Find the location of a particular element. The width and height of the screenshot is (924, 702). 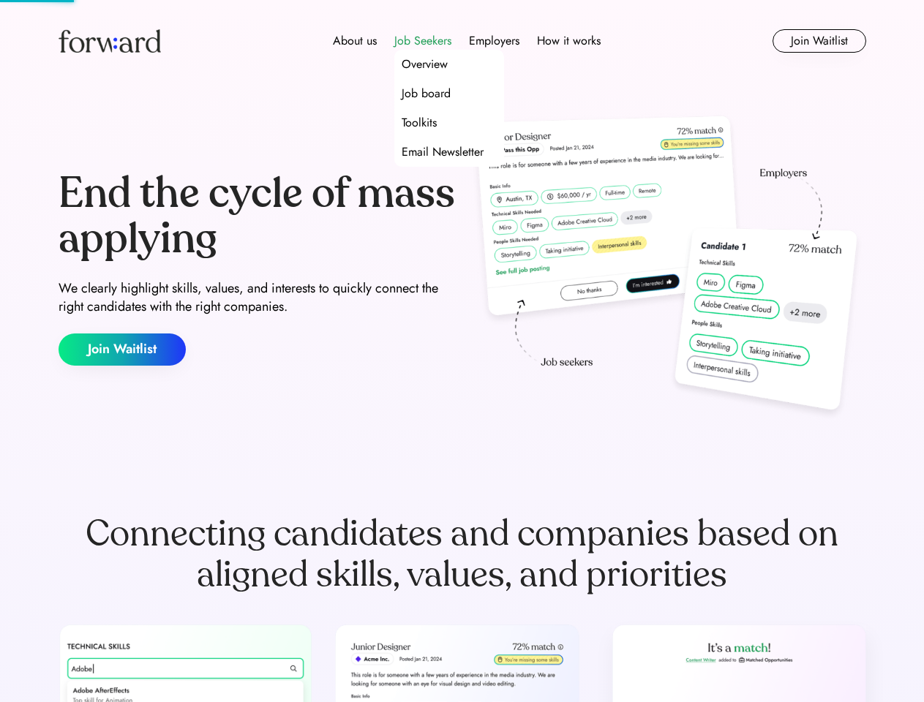

div: Job Seekers is located at coordinates (423, 41).